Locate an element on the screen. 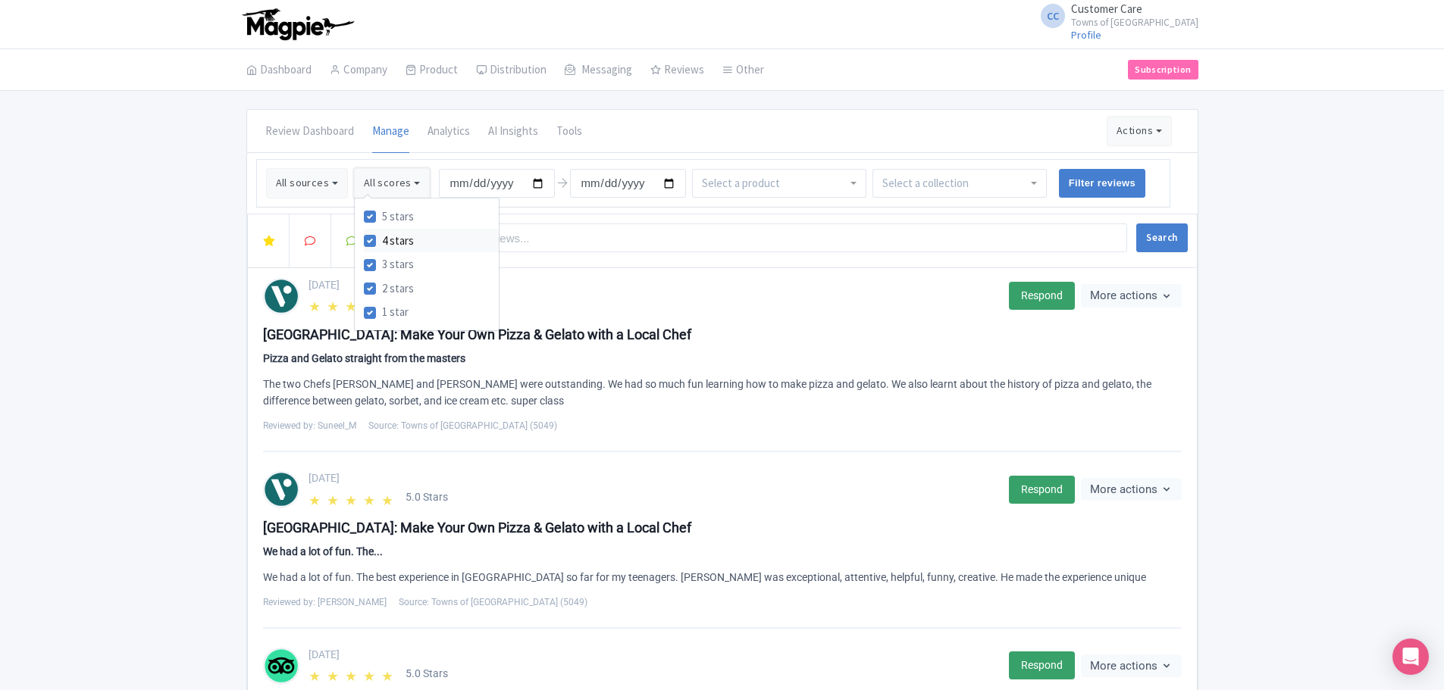 The width and height of the screenshot is (1444, 690). label: 1 star is located at coordinates (395, 312).